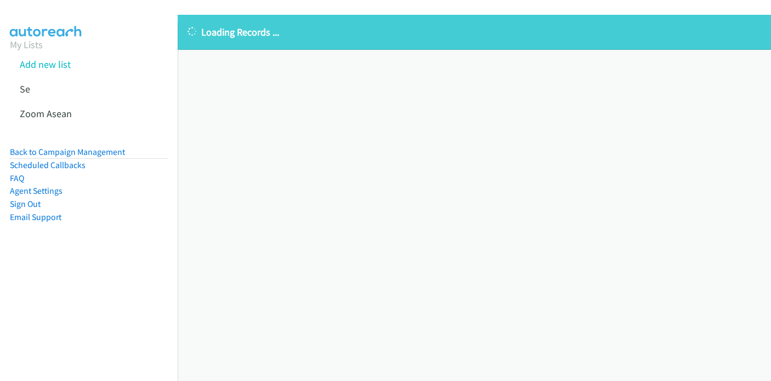 This screenshot has width=771, height=381. I want to click on a: Back to Campaign Management, so click(67, 152).